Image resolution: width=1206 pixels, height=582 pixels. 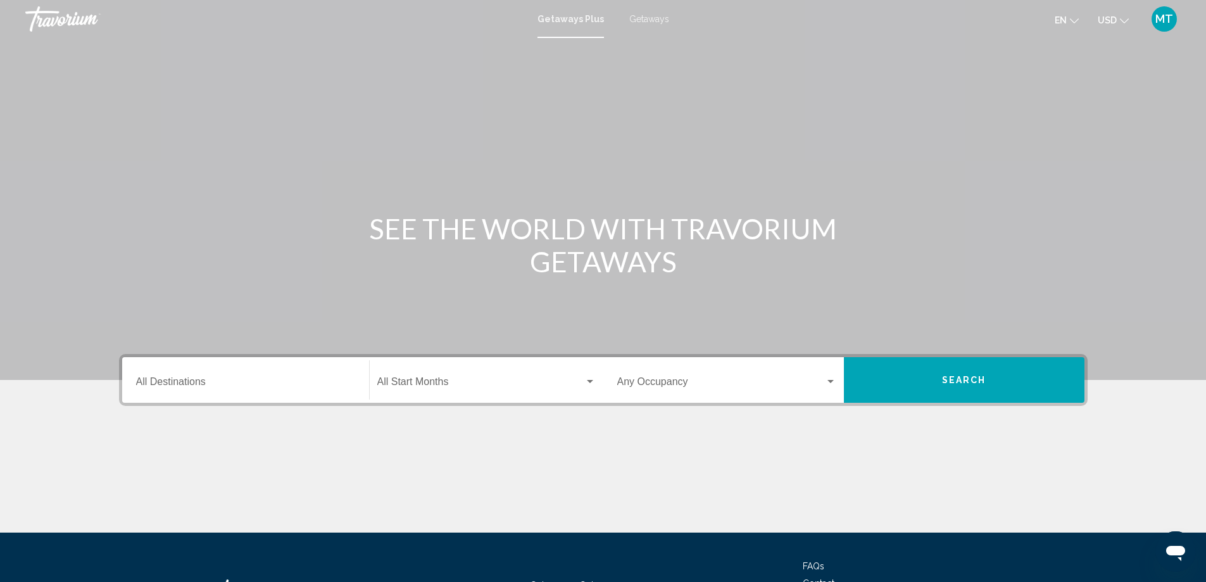 What do you see at coordinates (570, 19) in the screenshot?
I see `span: Getaways Plus` at bounding box center [570, 19].